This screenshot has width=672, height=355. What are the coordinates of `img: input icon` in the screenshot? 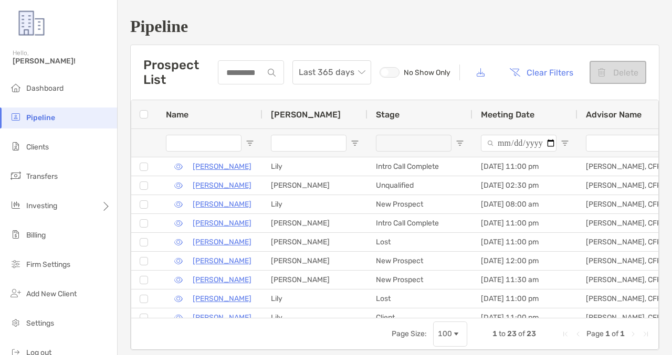 It's located at (271, 72).